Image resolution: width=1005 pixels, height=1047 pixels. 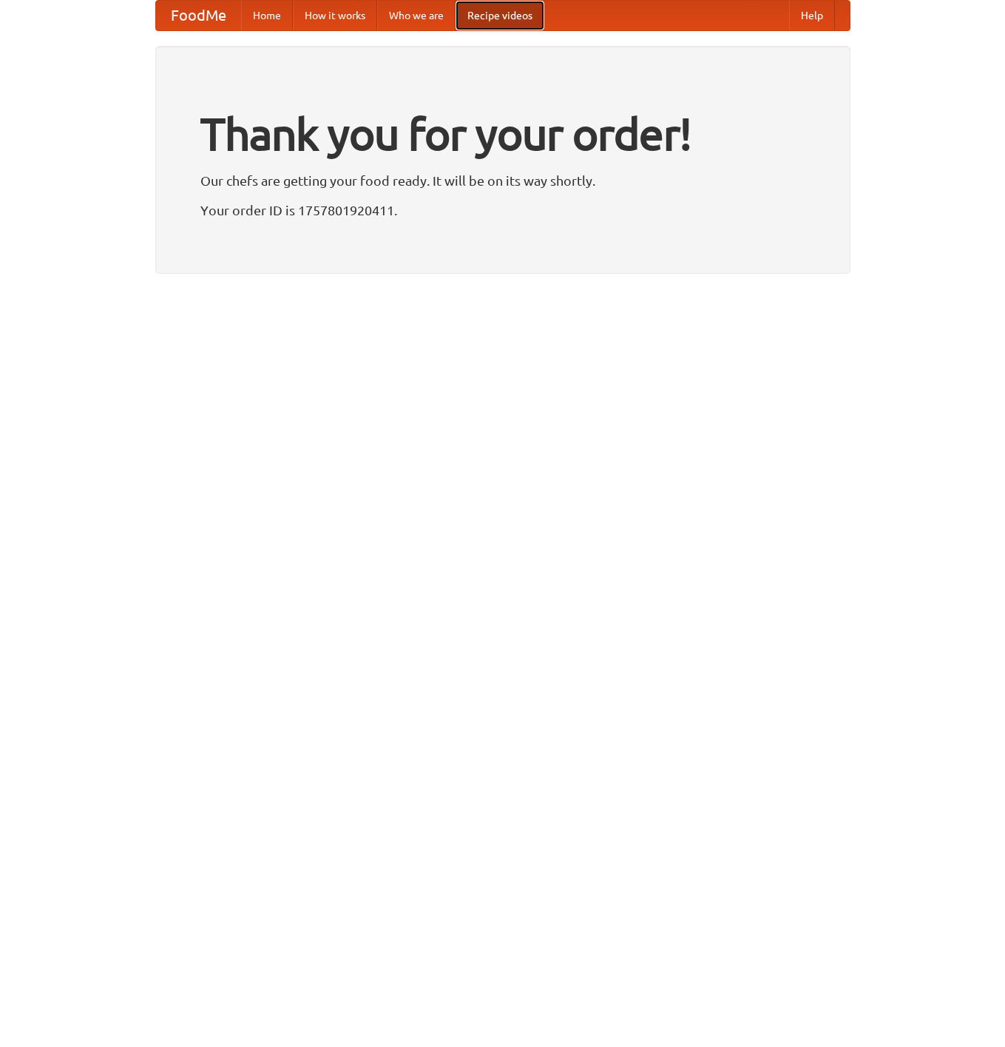 What do you see at coordinates (503, 134) in the screenshot?
I see `h1: Thank you for your order!` at bounding box center [503, 134].